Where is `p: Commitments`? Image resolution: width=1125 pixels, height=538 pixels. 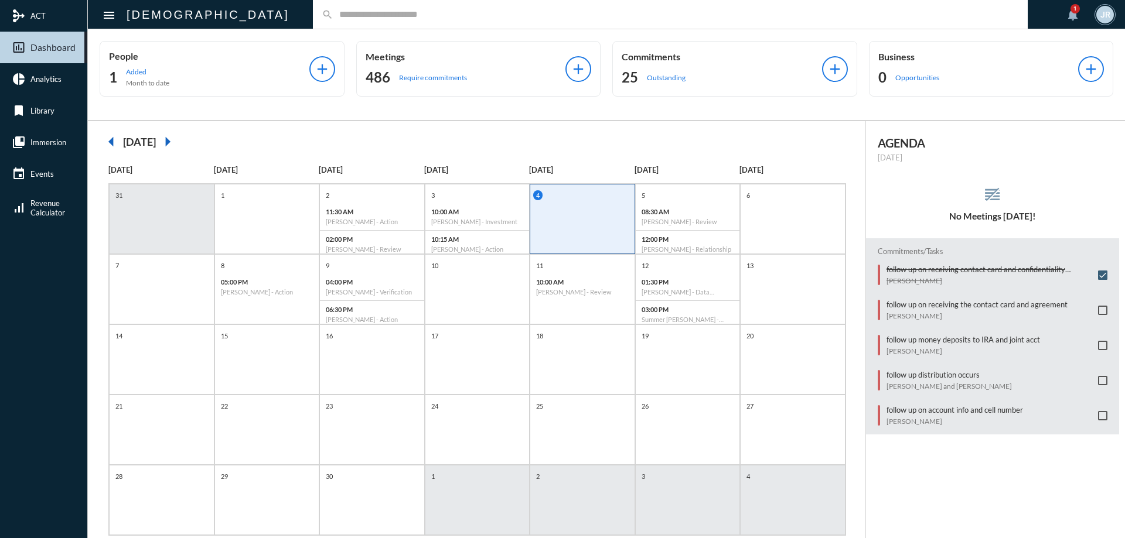 p: Commitments is located at coordinates (722, 56).